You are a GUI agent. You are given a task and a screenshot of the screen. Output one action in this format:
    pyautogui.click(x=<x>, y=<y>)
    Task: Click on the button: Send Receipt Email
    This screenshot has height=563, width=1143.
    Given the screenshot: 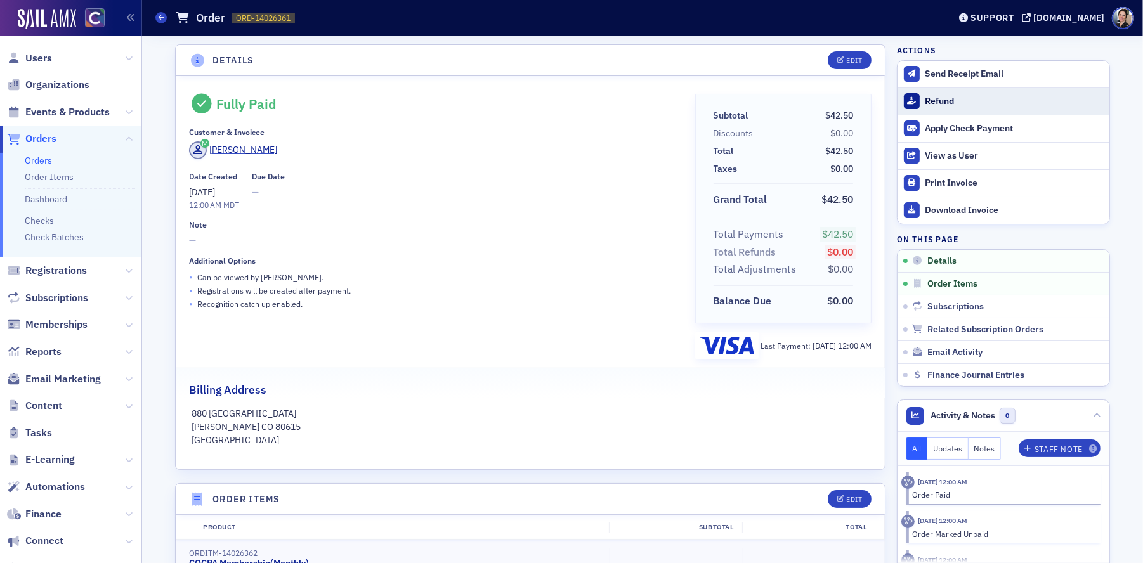 What is the action you would take?
    pyautogui.click(x=1003, y=74)
    